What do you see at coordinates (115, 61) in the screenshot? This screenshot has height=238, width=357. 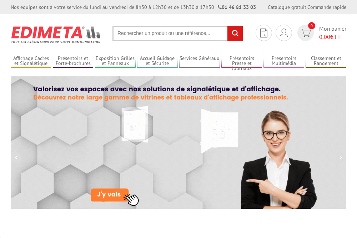 I see `a: Exposition Grilles et Panneaux` at bounding box center [115, 61].